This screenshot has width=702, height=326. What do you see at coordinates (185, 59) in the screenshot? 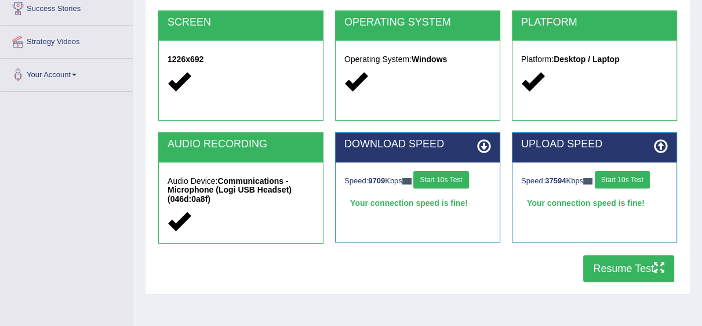
I see `strong: 1226x692` at bounding box center [185, 59].